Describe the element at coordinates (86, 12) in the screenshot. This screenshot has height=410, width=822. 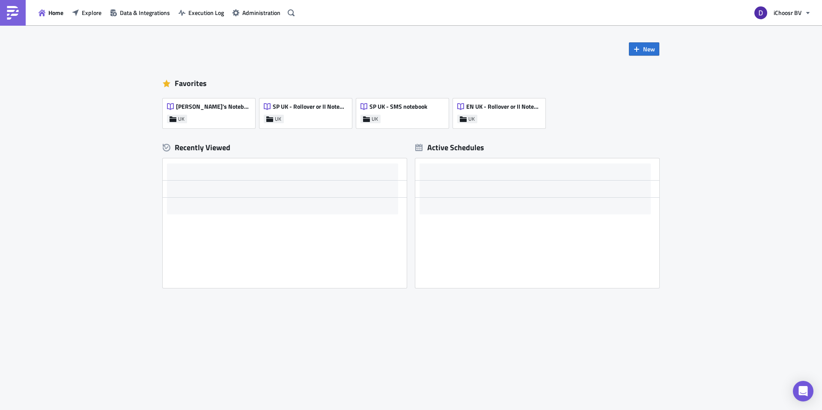
I see `button: Explore` at that location.